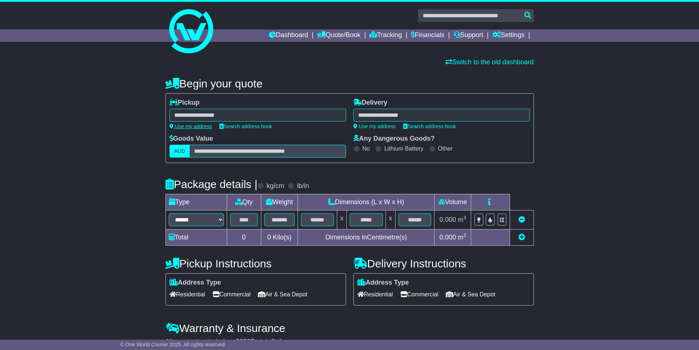 The height and width of the screenshot is (350, 699). I want to click on td: Type, so click(196, 202).